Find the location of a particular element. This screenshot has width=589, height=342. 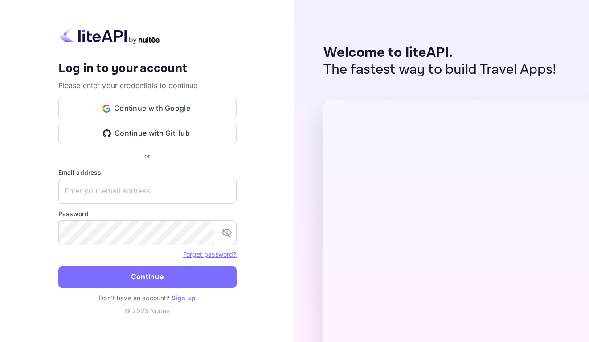

input: Enter your email address is located at coordinates (147, 191).